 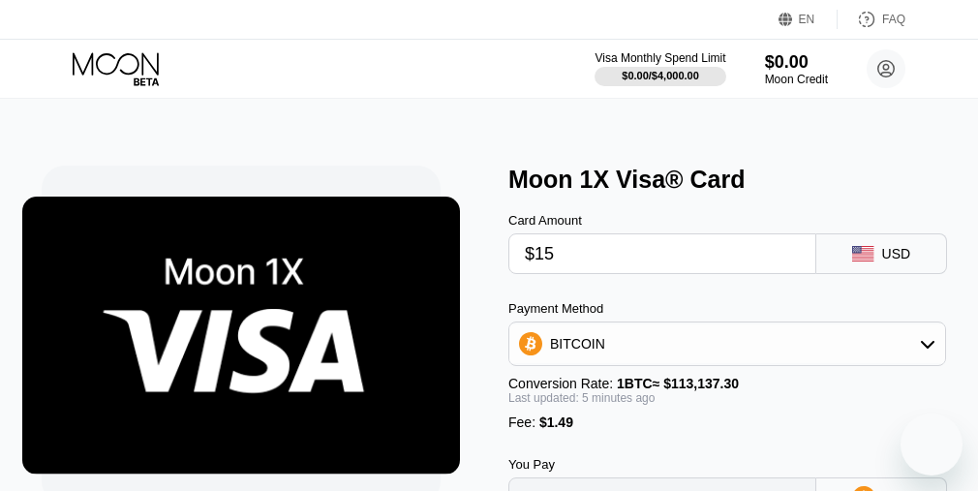 I want to click on div: Moon 1X Visa® Card, so click(x=732, y=179).